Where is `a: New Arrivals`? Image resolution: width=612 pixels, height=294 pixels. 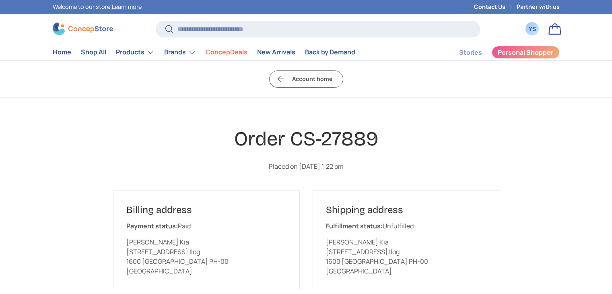 a: New Arrivals is located at coordinates (276, 52).